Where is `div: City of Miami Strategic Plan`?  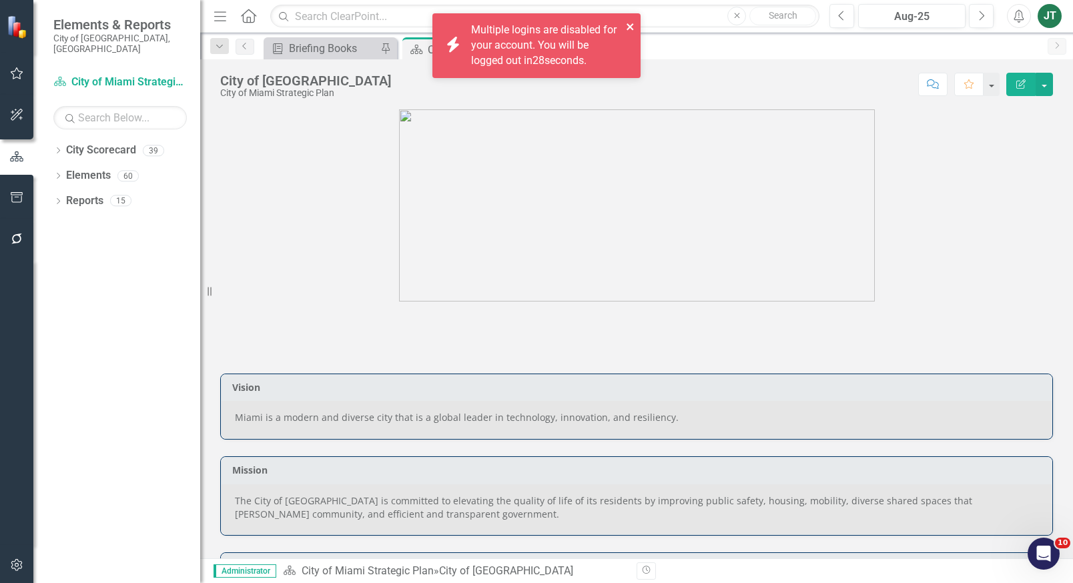
div: City of Miami Strategic Plan is located at coordinates (306, 93).